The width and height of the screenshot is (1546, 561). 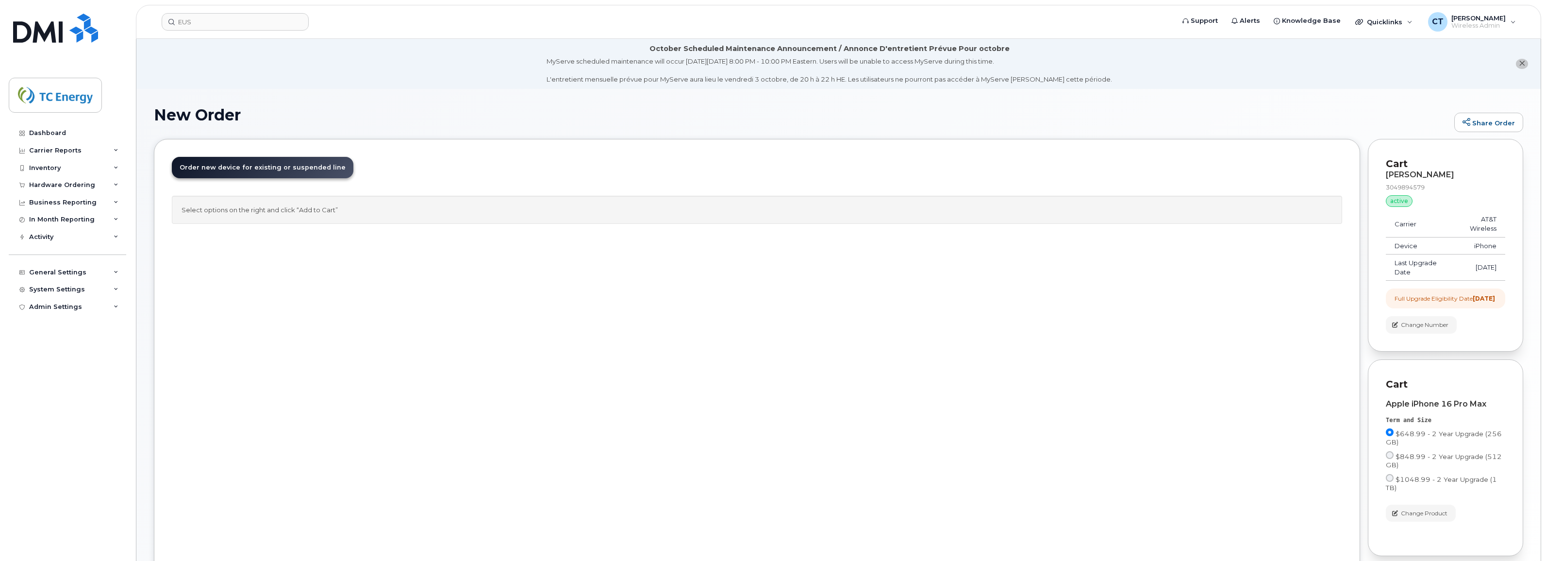 What do you see at coordinates (1421, 513) in the screenshot?
I see `button: Change Product` at bounding box center [1421, 513].